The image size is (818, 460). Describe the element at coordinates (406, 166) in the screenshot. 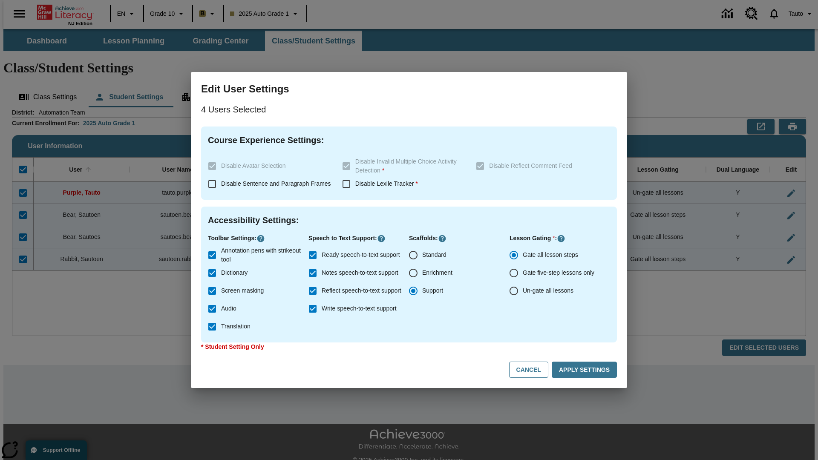

I see `span: Disable Invalid Multiple Choice Activity Detection` at that location.